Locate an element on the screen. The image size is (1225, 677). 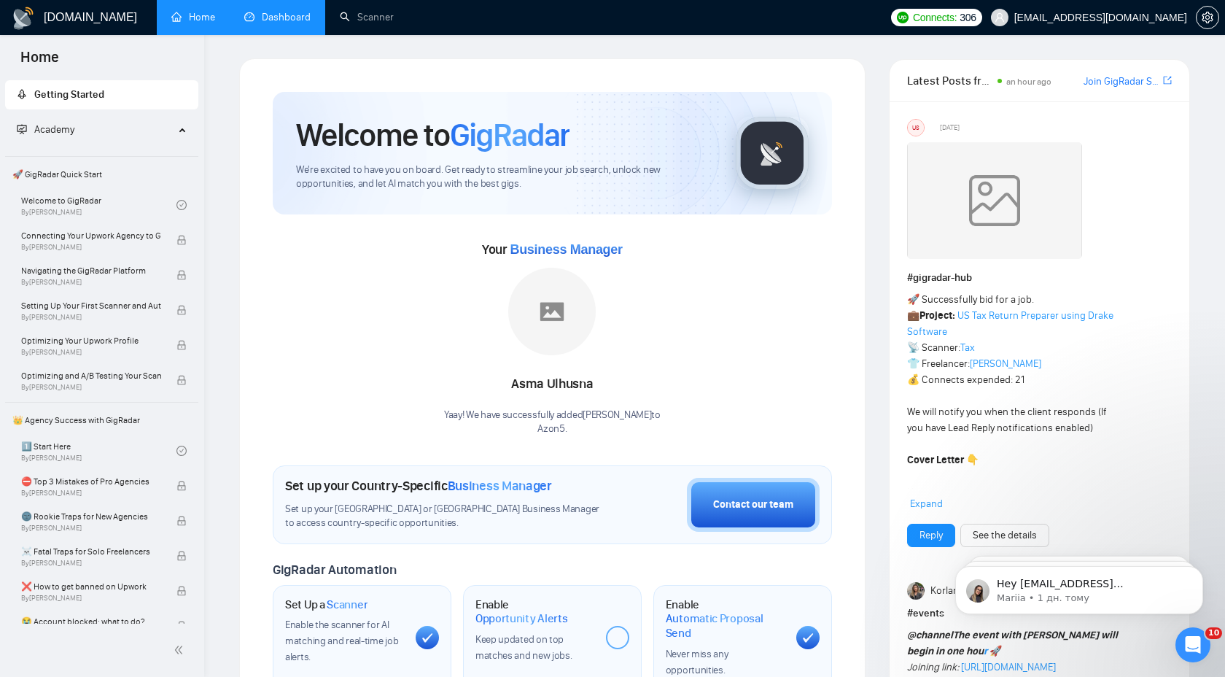
em: Joining link: is located at coordinates (933, 666).